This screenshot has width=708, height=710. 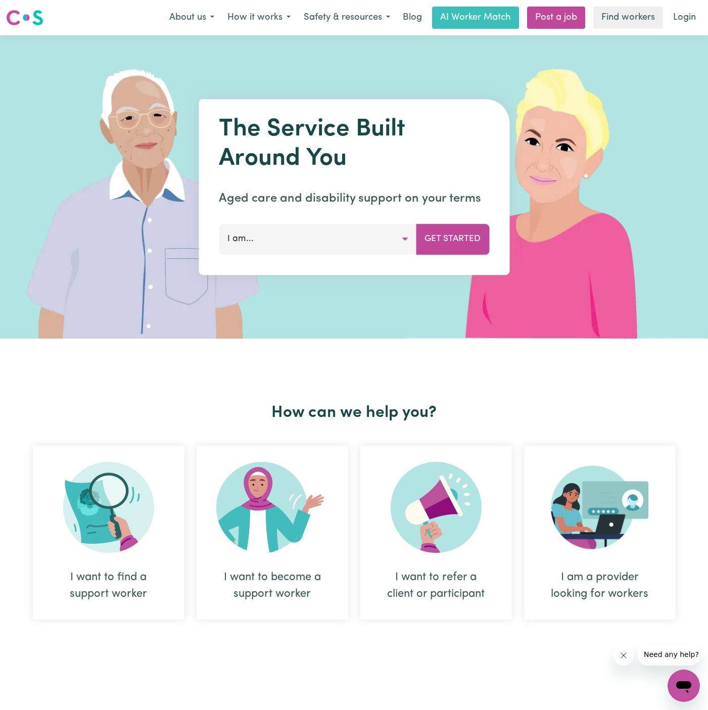 I want to click on a: Find workers, so click(x=628, y=18).